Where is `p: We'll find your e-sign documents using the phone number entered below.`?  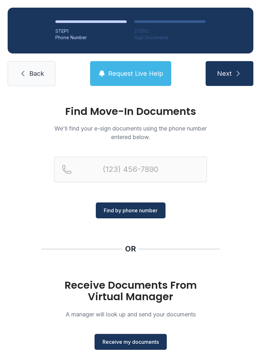 p: We'll find your e-sign documents using the phone number entered below. is located at coordinates (131, 133).